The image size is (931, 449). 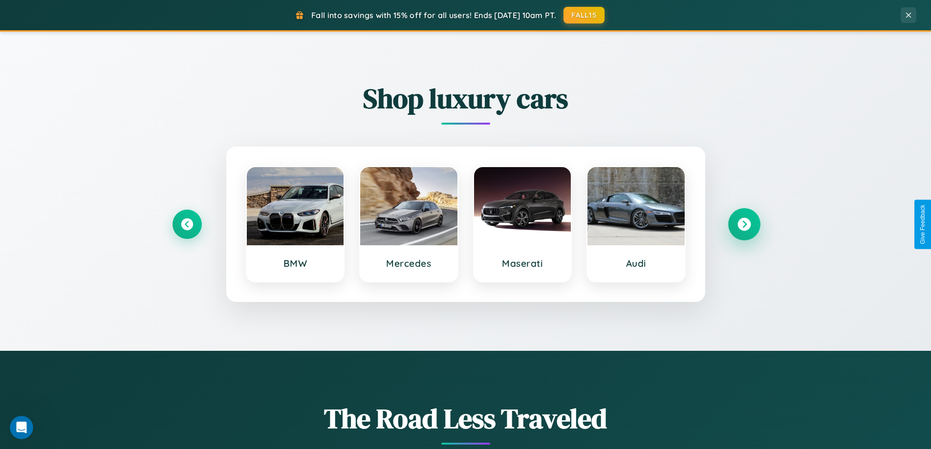 I want to click on h2: Shop luxury cars, so click(x=466, y=98).